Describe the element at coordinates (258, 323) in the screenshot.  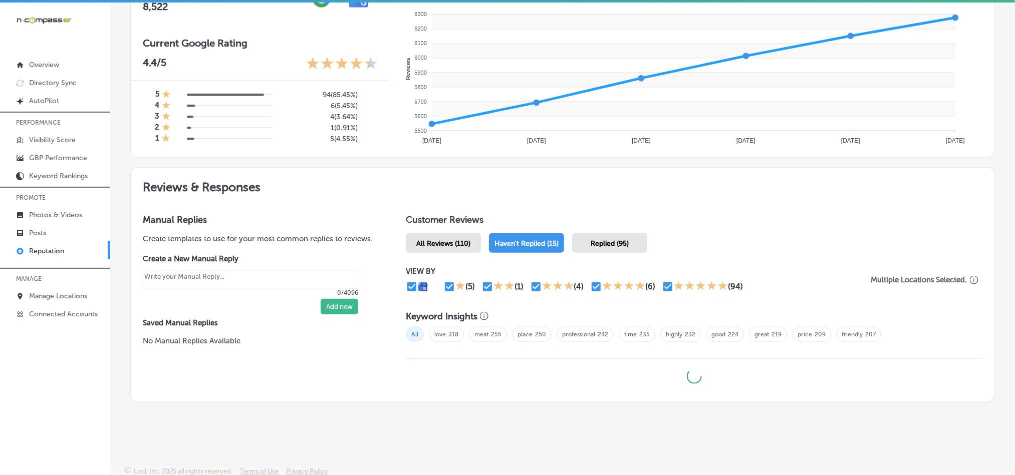
I see `label: Saved Manual Replies` at that location.